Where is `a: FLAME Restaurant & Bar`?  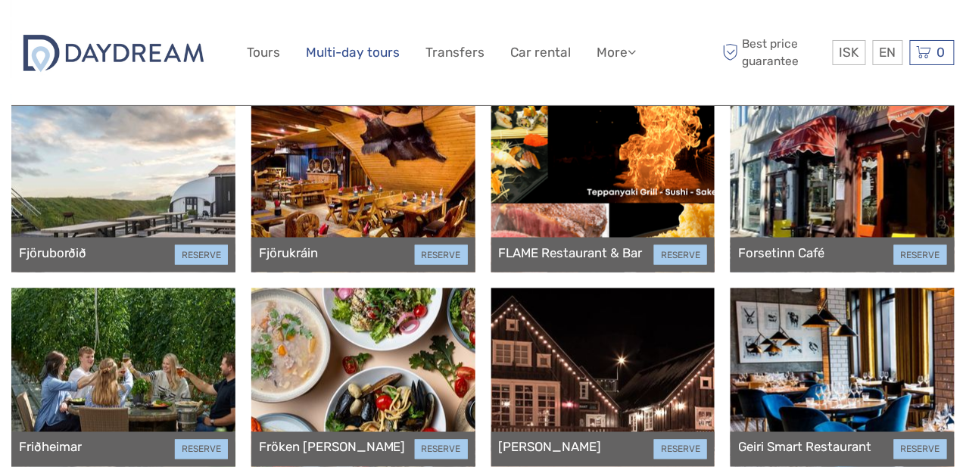 a: FLAME Restaurant & Bar is located at coordinates (571, 253).